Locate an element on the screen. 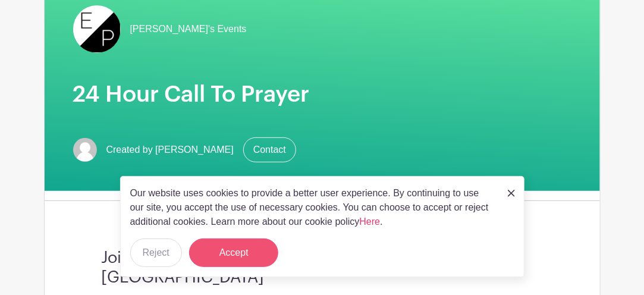  img: Square%20Logo.png is located at coordinates (97, 29).